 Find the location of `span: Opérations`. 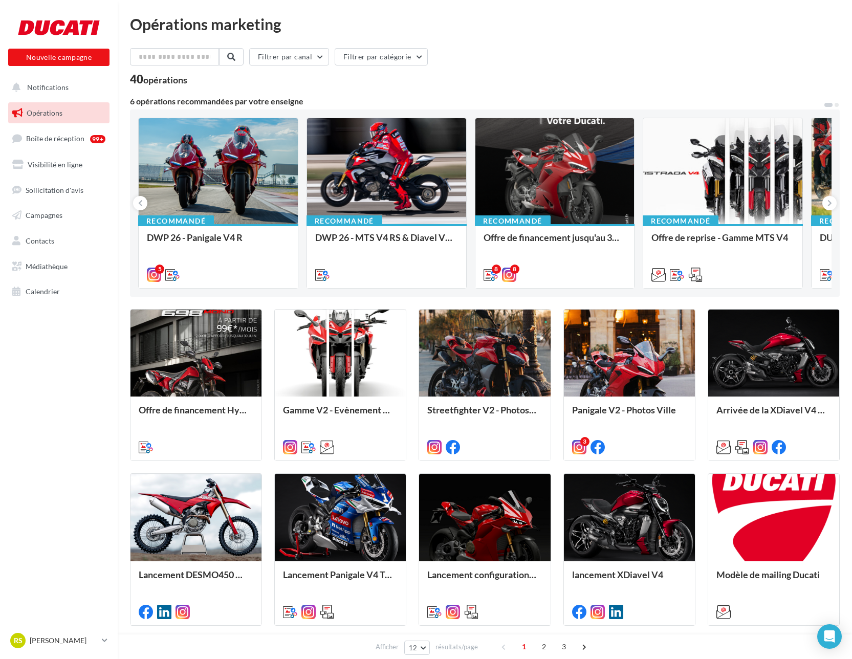

span: Opérations is located at coordinates (45, 113).